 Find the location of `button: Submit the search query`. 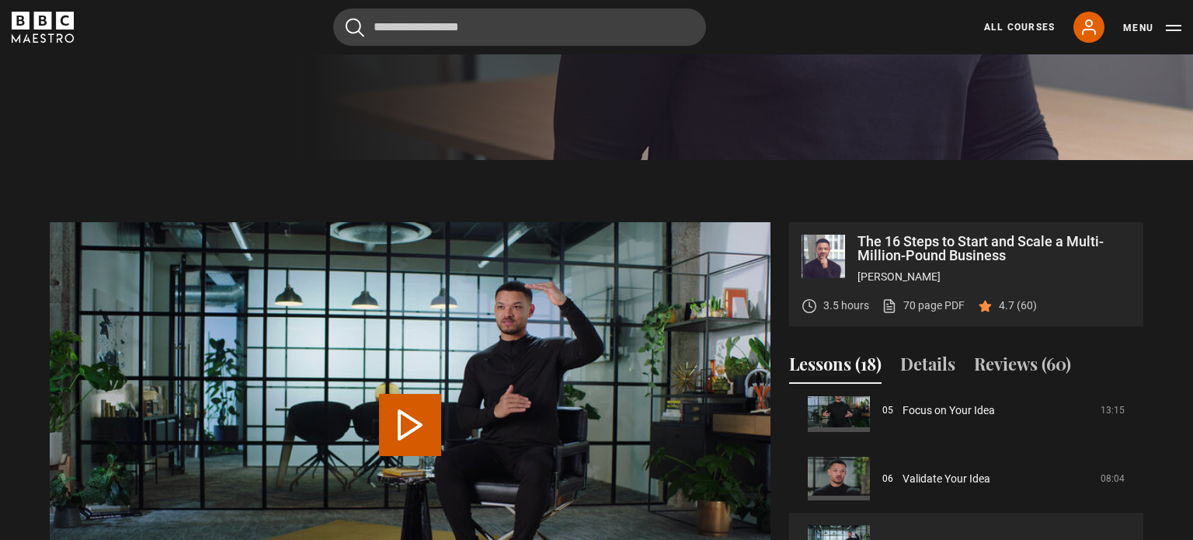

button: Submit the search query is located at coordinates (355, 27).